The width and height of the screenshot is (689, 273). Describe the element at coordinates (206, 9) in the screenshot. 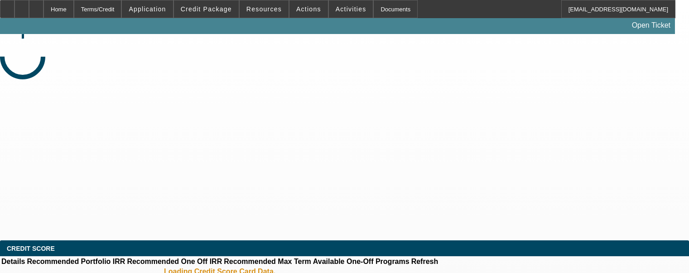

I see `button: Credit Package` at that location.